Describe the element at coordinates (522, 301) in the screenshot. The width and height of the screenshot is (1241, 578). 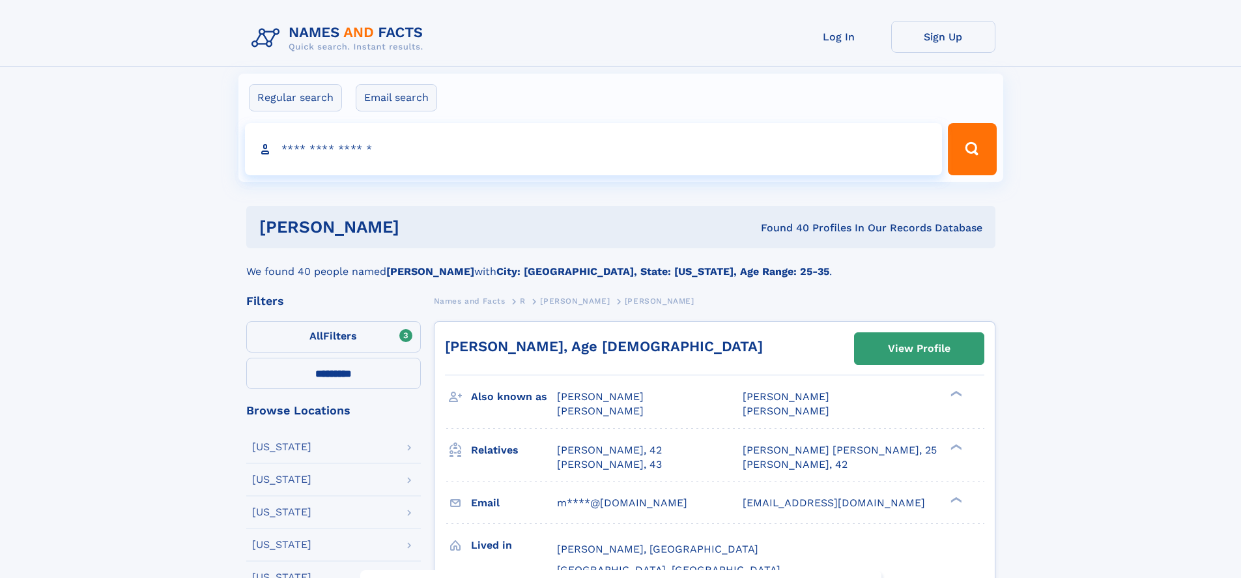
I see `span: R` at that location.